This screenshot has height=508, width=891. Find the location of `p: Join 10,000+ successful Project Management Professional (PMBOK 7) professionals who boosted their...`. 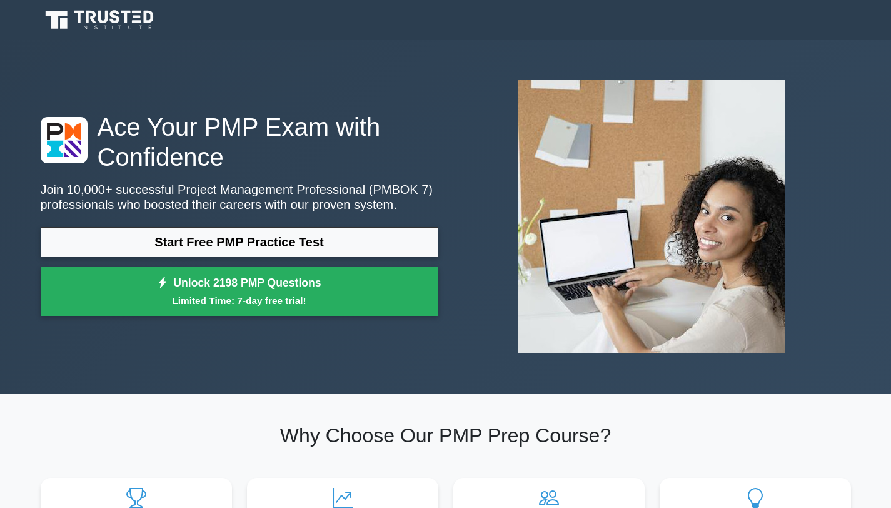

p: Join 10,000+ successful Project Management Professional (PMBOK 7) professionals who boosted their... is located at coordinates (240, 197).